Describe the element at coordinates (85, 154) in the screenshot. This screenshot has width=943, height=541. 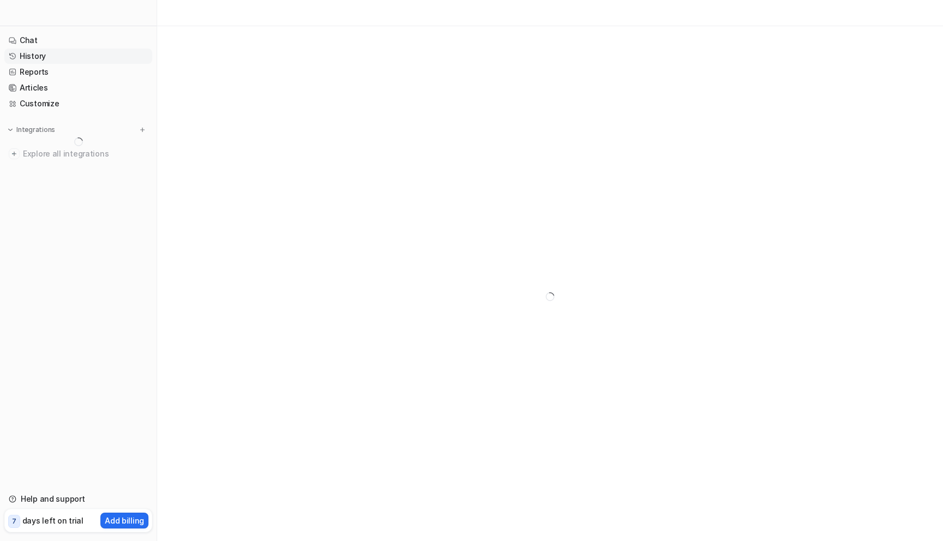
I see `span: Explore all integrations` at that location.